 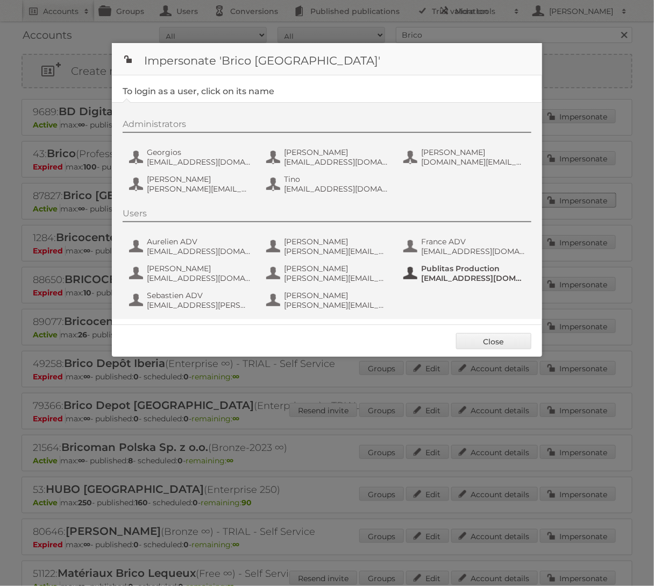 What do you see at coordinates (473, 268) in the screenshot?
I see `span: Publitas Production` at bounding box center [473, 268].